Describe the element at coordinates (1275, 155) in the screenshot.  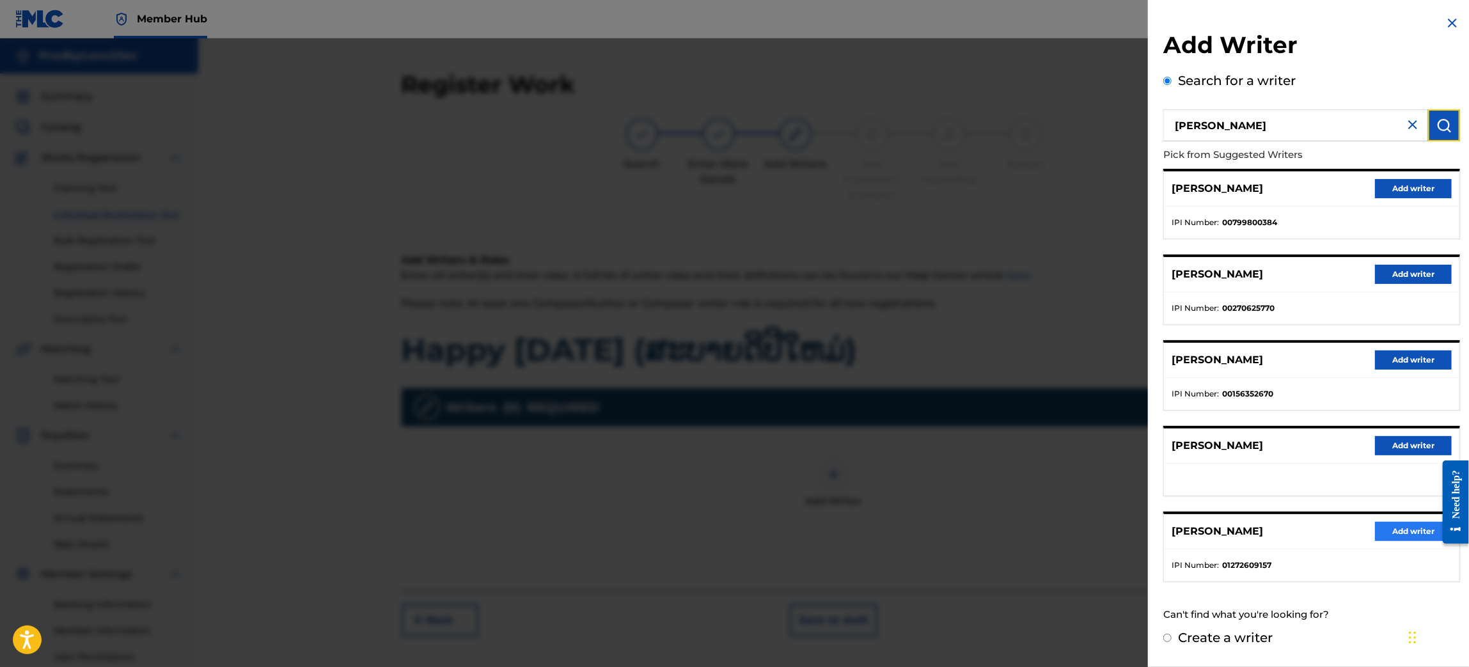
I see `p: Pick from Suggested Writers` at that location.